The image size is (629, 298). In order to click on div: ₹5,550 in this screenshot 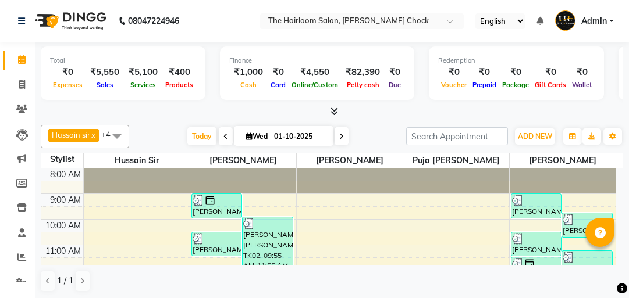, I will do `click(105, 72)`.